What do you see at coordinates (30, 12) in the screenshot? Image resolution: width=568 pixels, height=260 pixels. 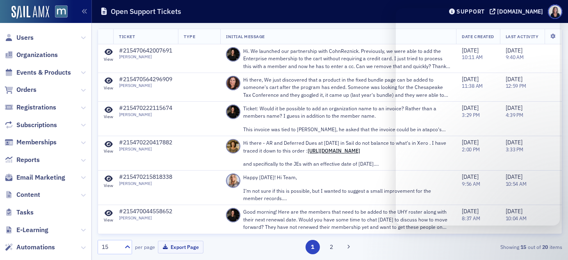 I see `a: SailAMX` at bounding box center [30, 12].